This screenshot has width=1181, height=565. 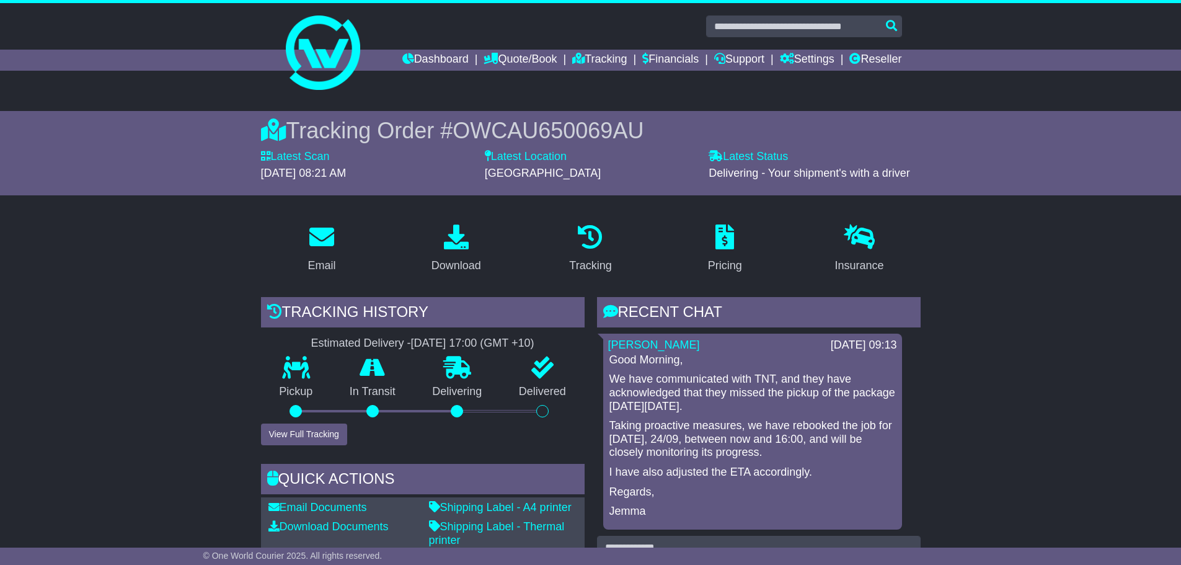 What do you see at coordinates (458, 392) in the screenshot?
I see `p: Delivering` at bounding box center [458, 392].